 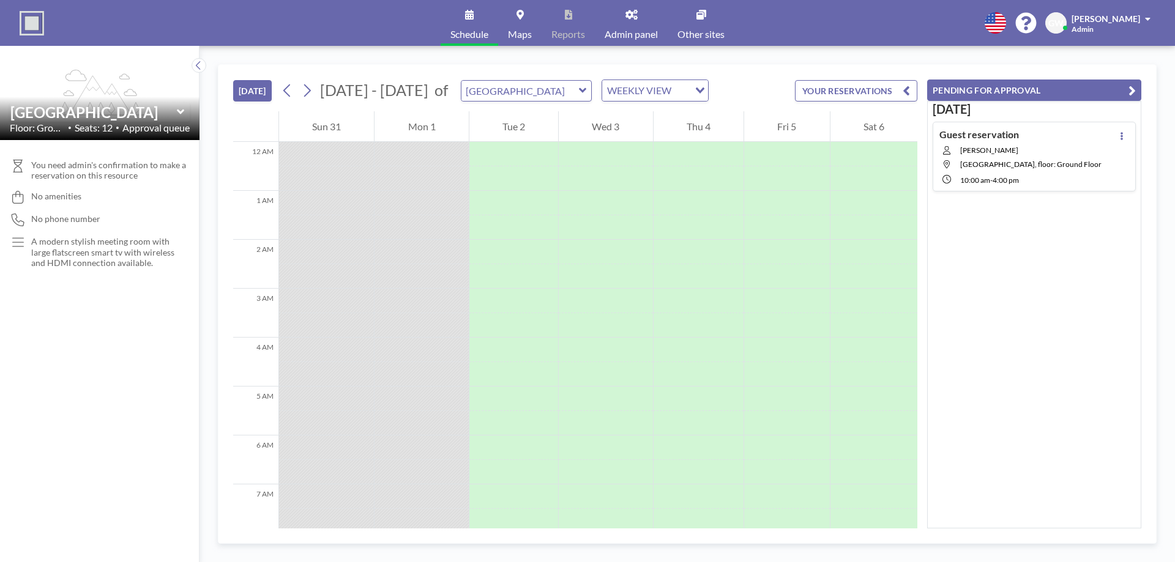 I want to click on div: 4 AM, so click(x=256, y=362).